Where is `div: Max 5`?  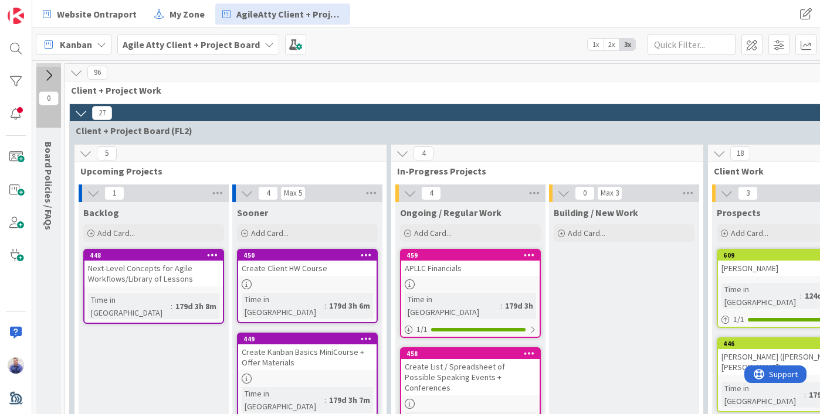 div: Max 5 is located at coordinates (293, 193).